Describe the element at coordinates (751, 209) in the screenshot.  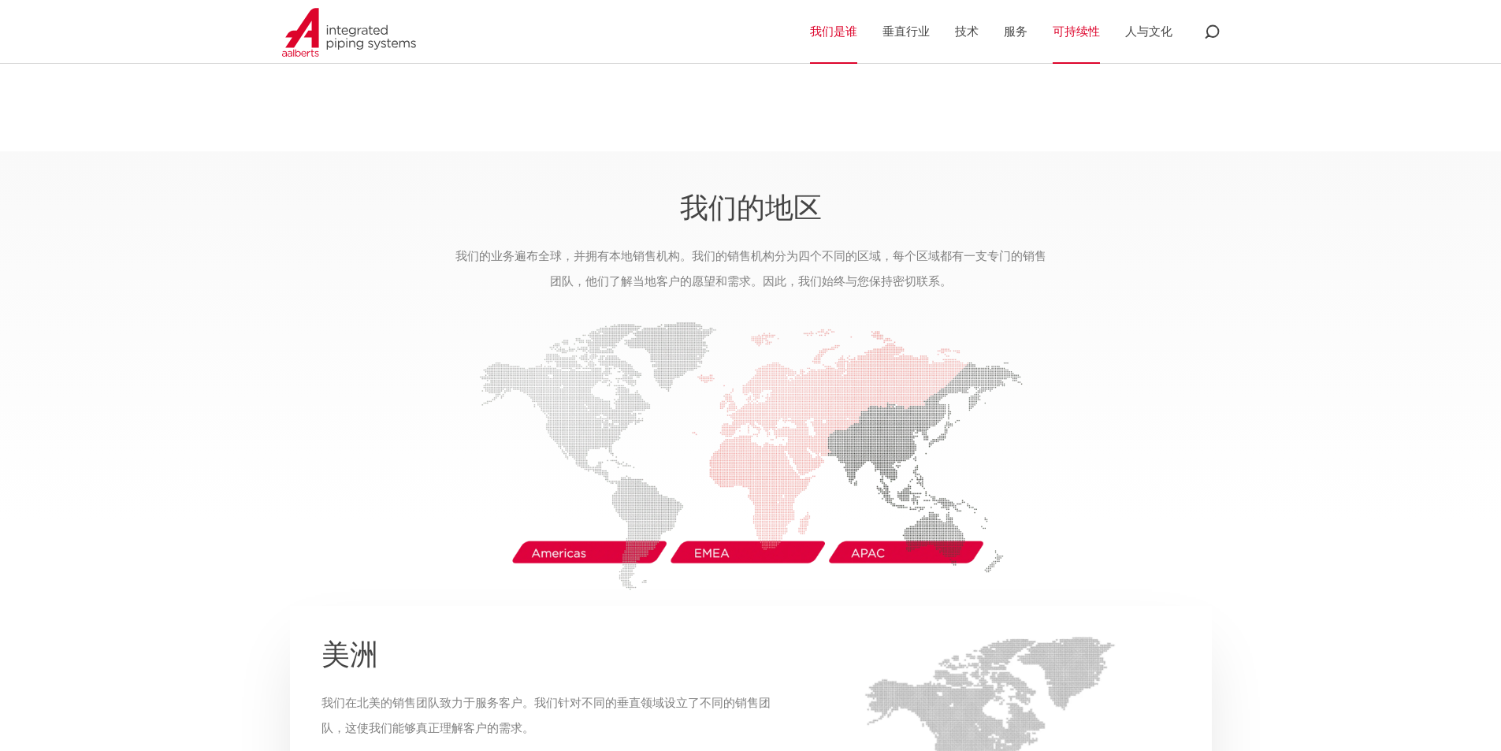
I see `font: 我们的地区` at that location.